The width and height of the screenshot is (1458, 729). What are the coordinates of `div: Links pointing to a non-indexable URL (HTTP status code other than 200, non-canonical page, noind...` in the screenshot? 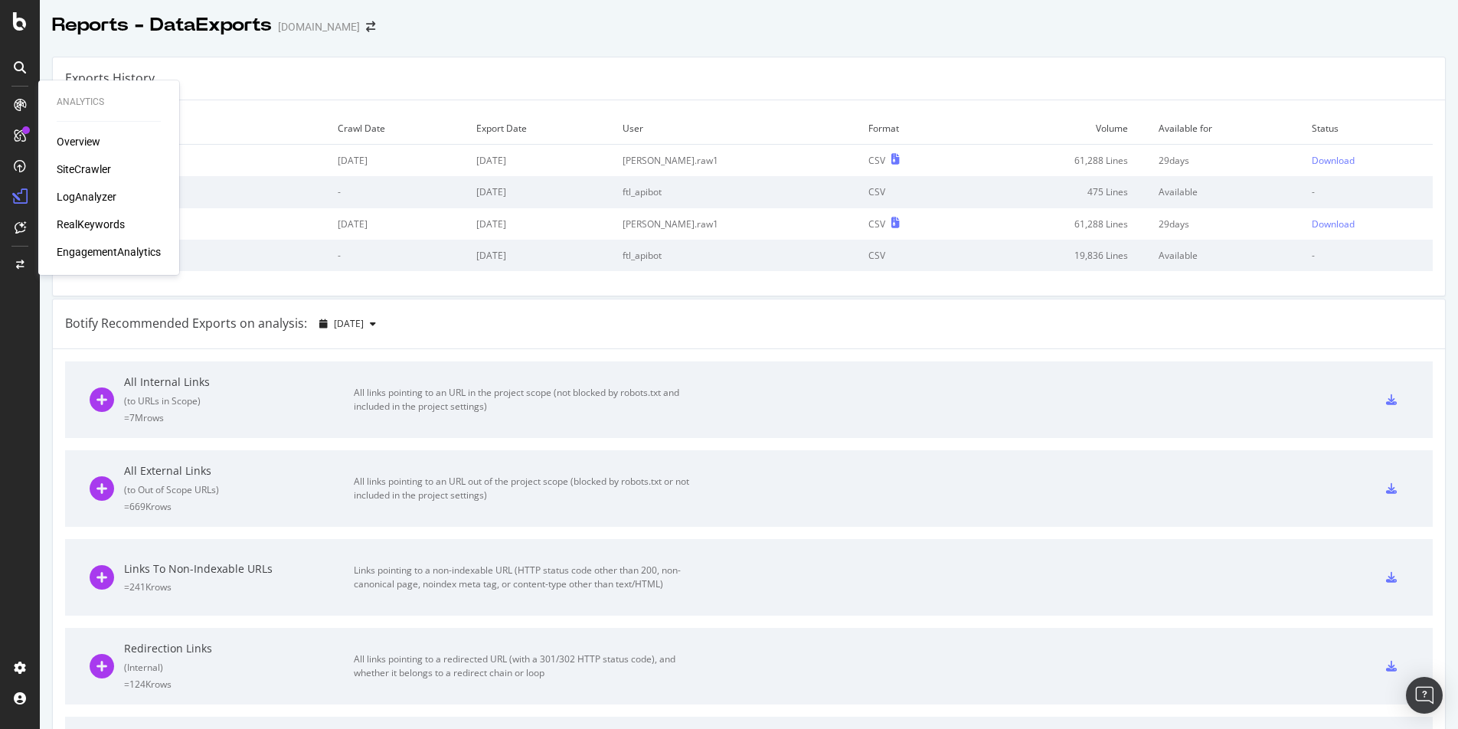 It's located at (526, 577).